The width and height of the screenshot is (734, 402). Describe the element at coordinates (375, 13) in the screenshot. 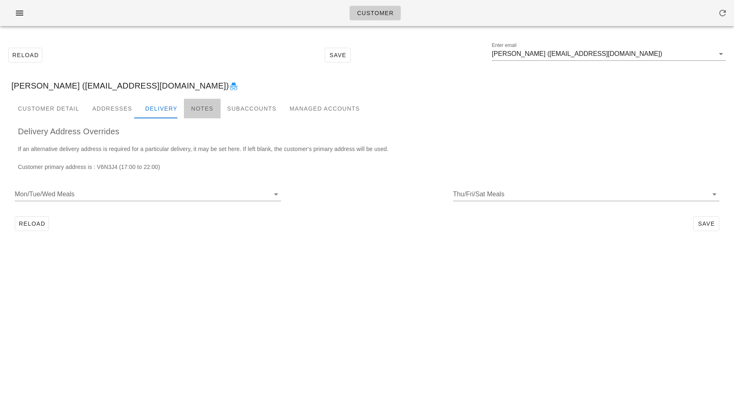

I see `a: Customer` at that location.